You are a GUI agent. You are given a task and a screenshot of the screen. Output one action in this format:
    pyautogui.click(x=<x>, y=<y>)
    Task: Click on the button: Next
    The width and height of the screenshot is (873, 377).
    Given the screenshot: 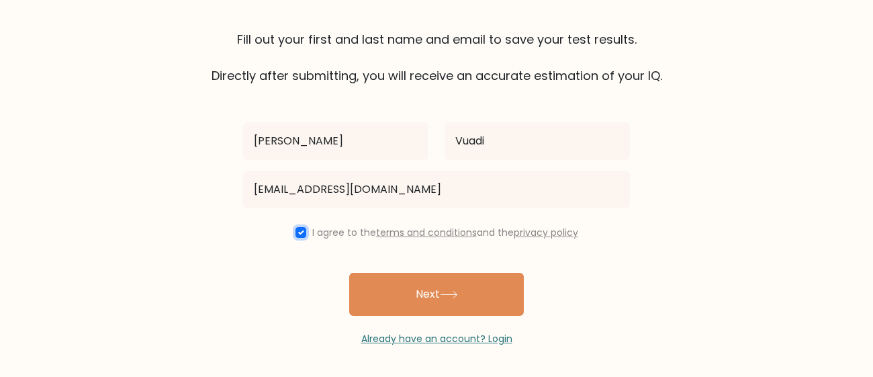 What is the action you would take?
    pyautogui.click(x=437, y=294)
    